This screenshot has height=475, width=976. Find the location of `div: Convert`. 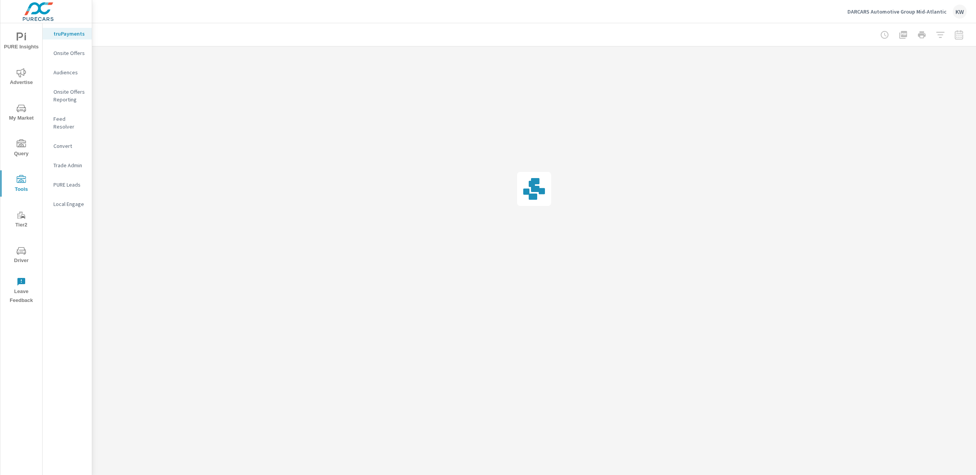

div: Convert is located at coordinates (67, 146).